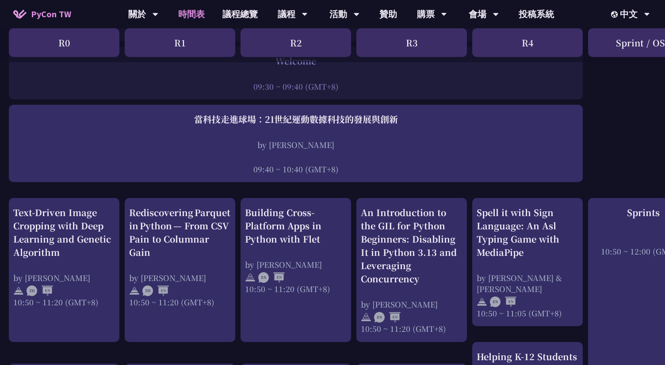  What do you see at coordinates (180, 233) in the screenshot?
I see `div: Rediscovering Parquet in Python — From CSV Pain to Columnar Gain` at bounding box center [180, 233].